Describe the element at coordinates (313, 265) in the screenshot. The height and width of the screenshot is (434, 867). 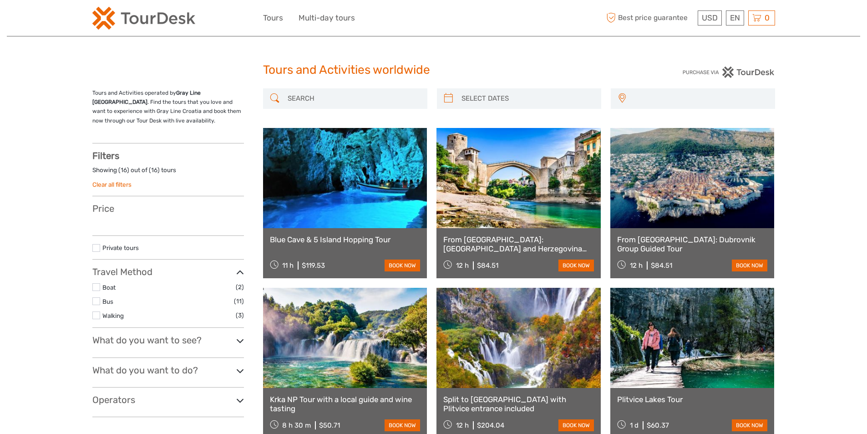
I see `div: $119.53` at that location.